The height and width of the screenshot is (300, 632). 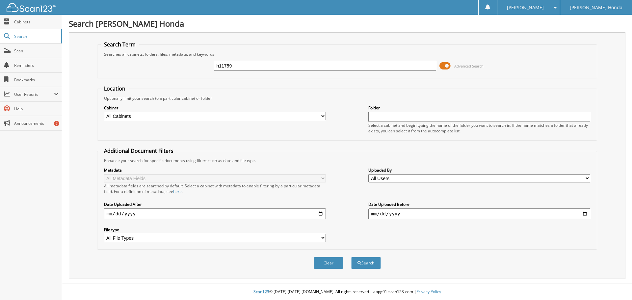 I want to click on legend: Search Term, so click(x=120, y=44).